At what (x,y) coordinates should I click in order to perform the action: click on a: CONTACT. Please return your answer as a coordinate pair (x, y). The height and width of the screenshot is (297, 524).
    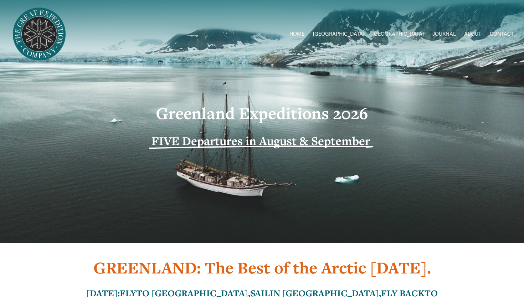
    Looking at the image, I should click on (502, 34).